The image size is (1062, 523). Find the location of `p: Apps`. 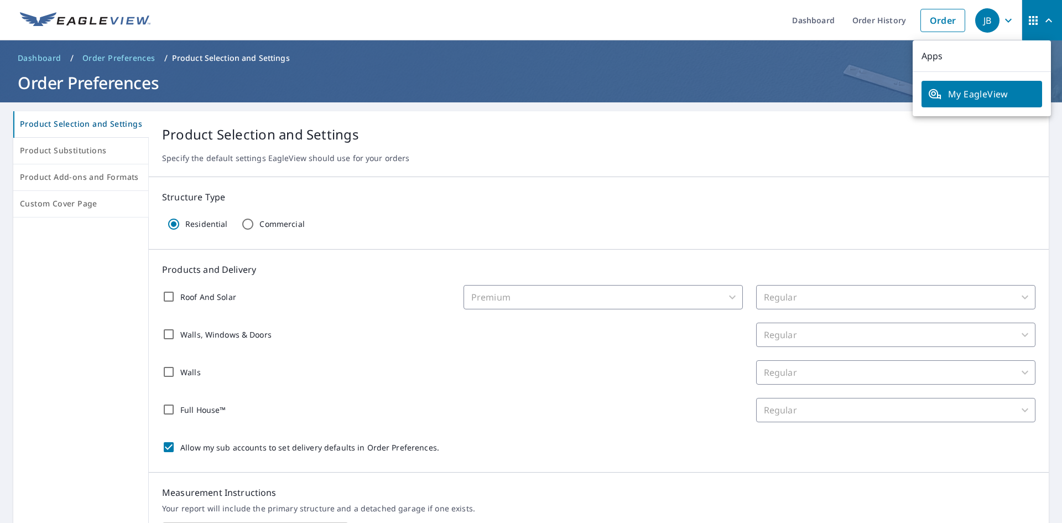

p: Apps is located at coordinates (982, 56).